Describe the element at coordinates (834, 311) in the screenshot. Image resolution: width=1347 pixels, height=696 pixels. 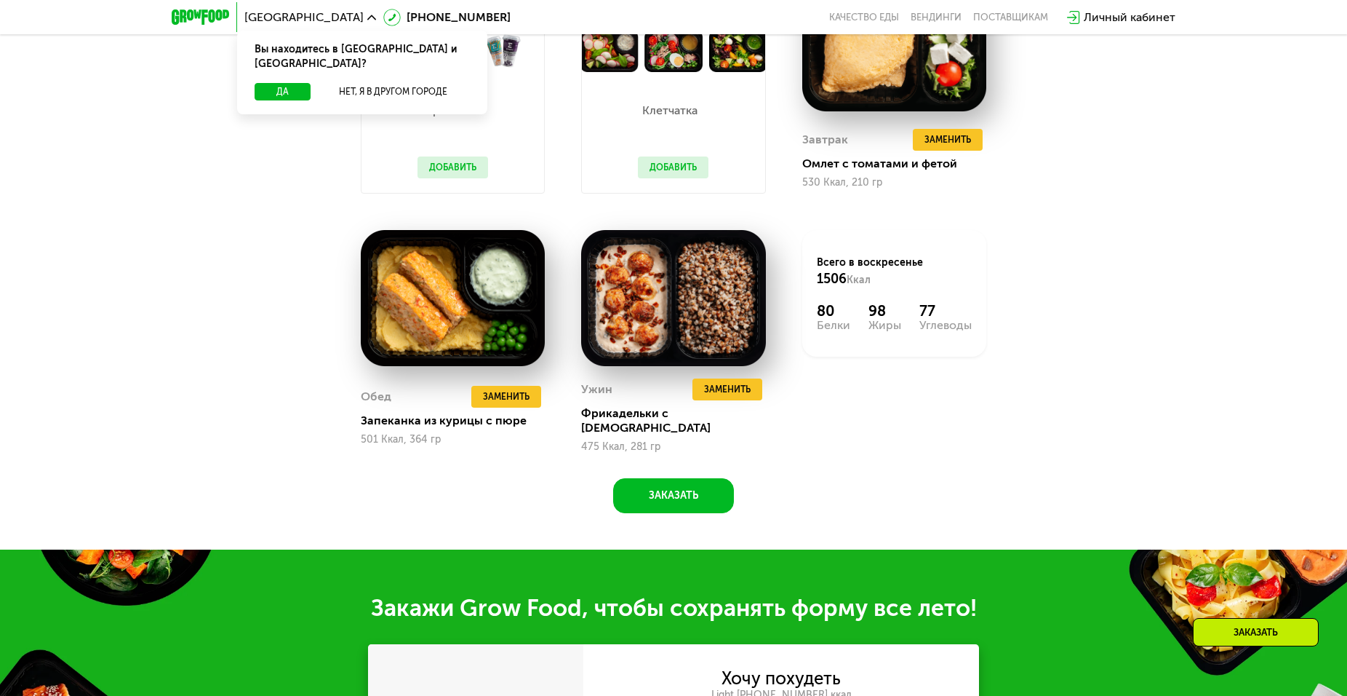
I see `div: 80` at that location.